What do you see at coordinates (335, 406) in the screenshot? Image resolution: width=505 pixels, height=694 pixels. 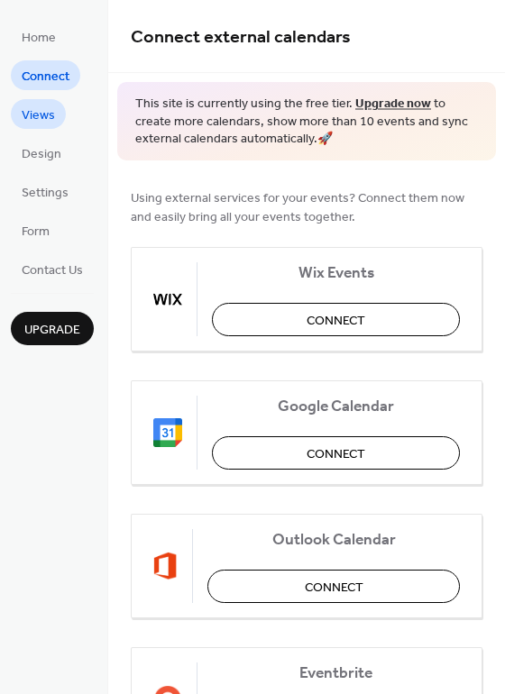 I see `span: Google Calendar` at bounding box center [335, 406].